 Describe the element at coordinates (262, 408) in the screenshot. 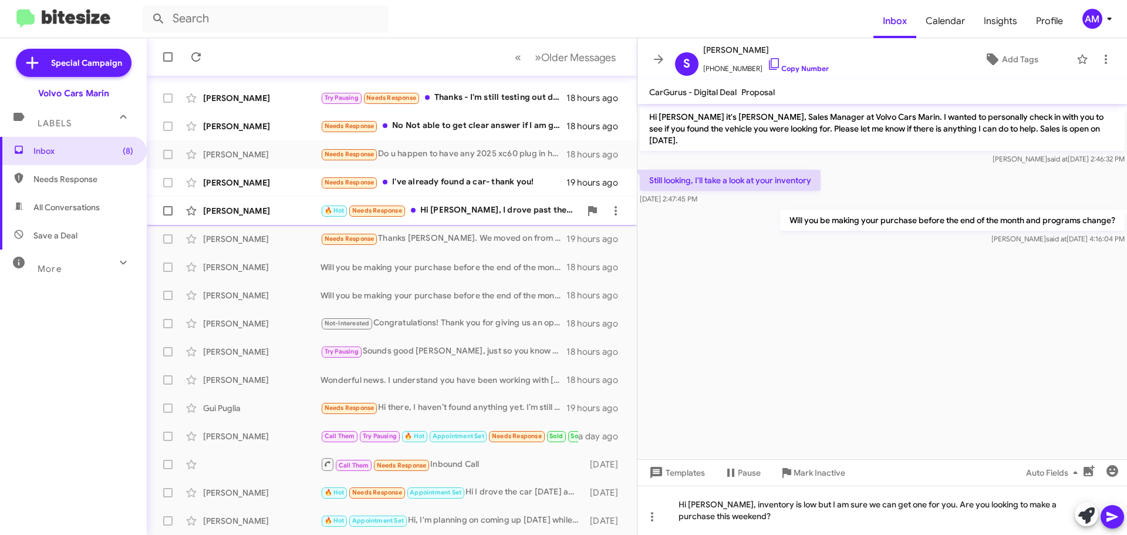

I see `div: Gui Puglia` at that location.